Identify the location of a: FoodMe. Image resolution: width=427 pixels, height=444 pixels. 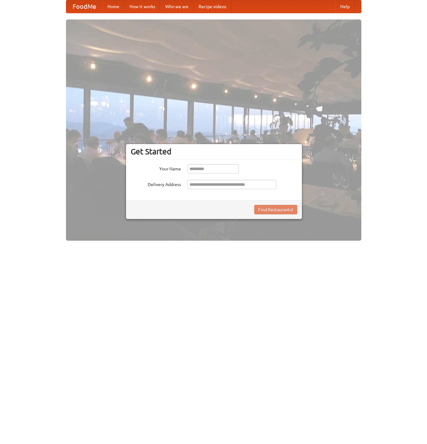
(84, 7).